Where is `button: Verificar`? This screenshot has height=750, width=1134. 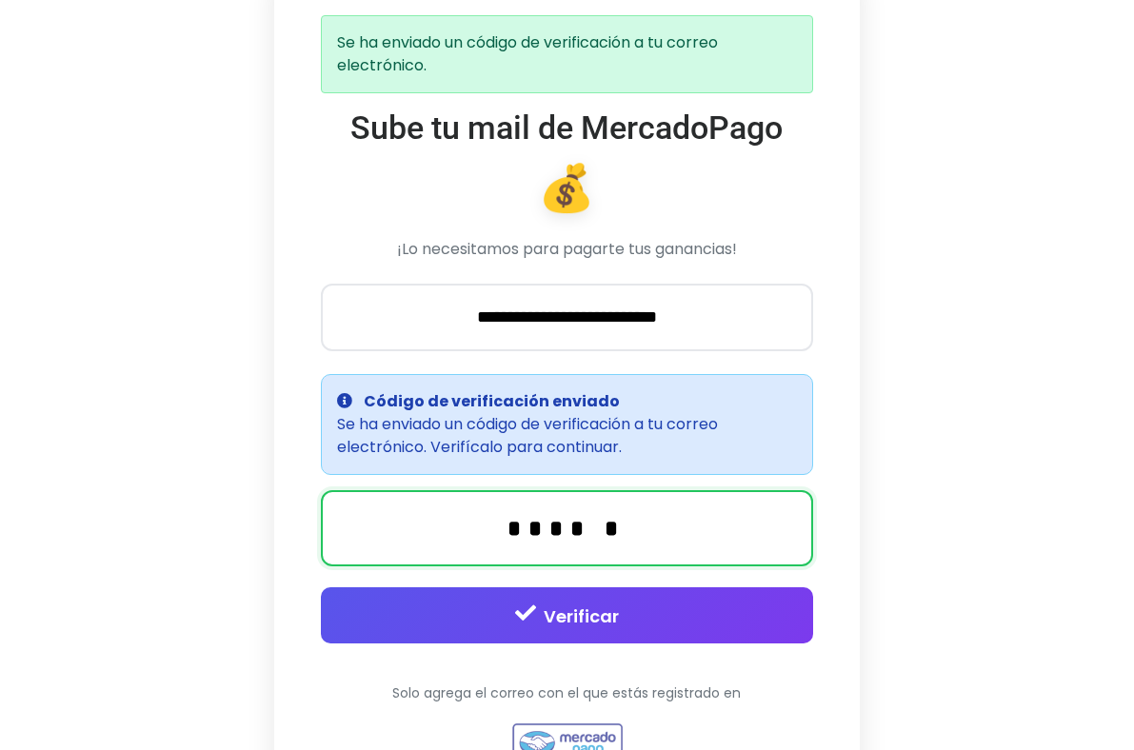 button: Verificar is located at coordinates (567, 615).